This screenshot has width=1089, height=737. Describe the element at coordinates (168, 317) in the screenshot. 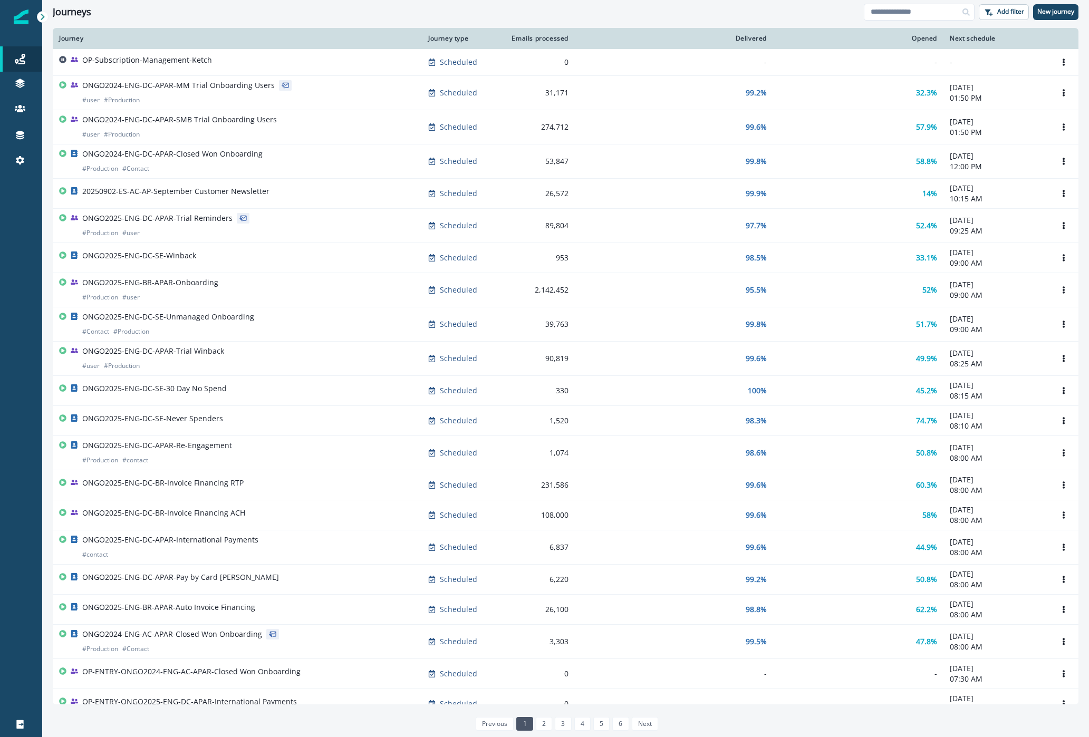

I see `p: ONGO2025-ENG-DC-SE-Unmanaged Onboarding` at that location.